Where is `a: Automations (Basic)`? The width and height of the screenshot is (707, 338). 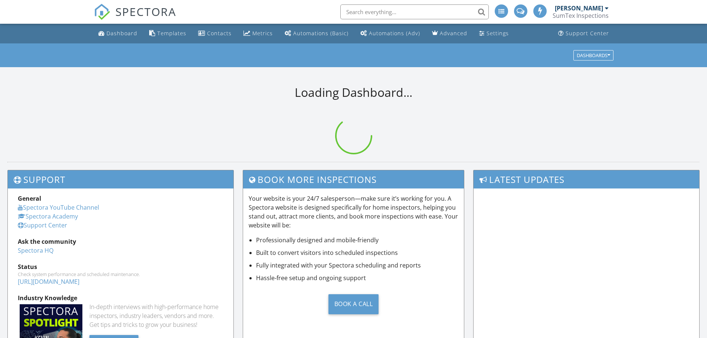 a: Automations (Basic) is located at coordinates (317, 33).